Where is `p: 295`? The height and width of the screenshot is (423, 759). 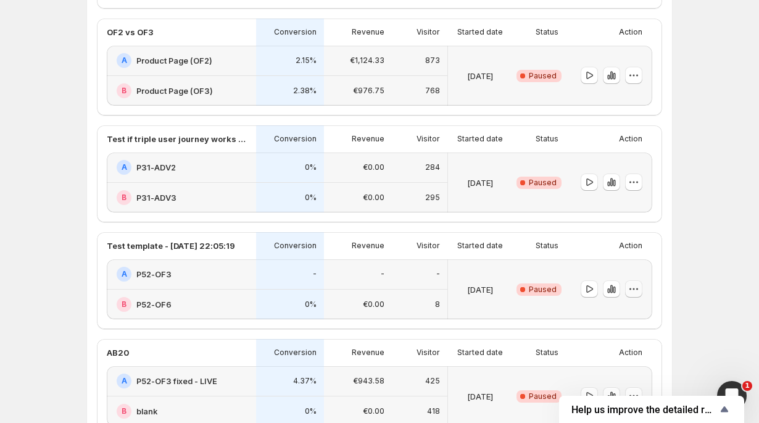 p: 295 is located at coordinates (432, 197).